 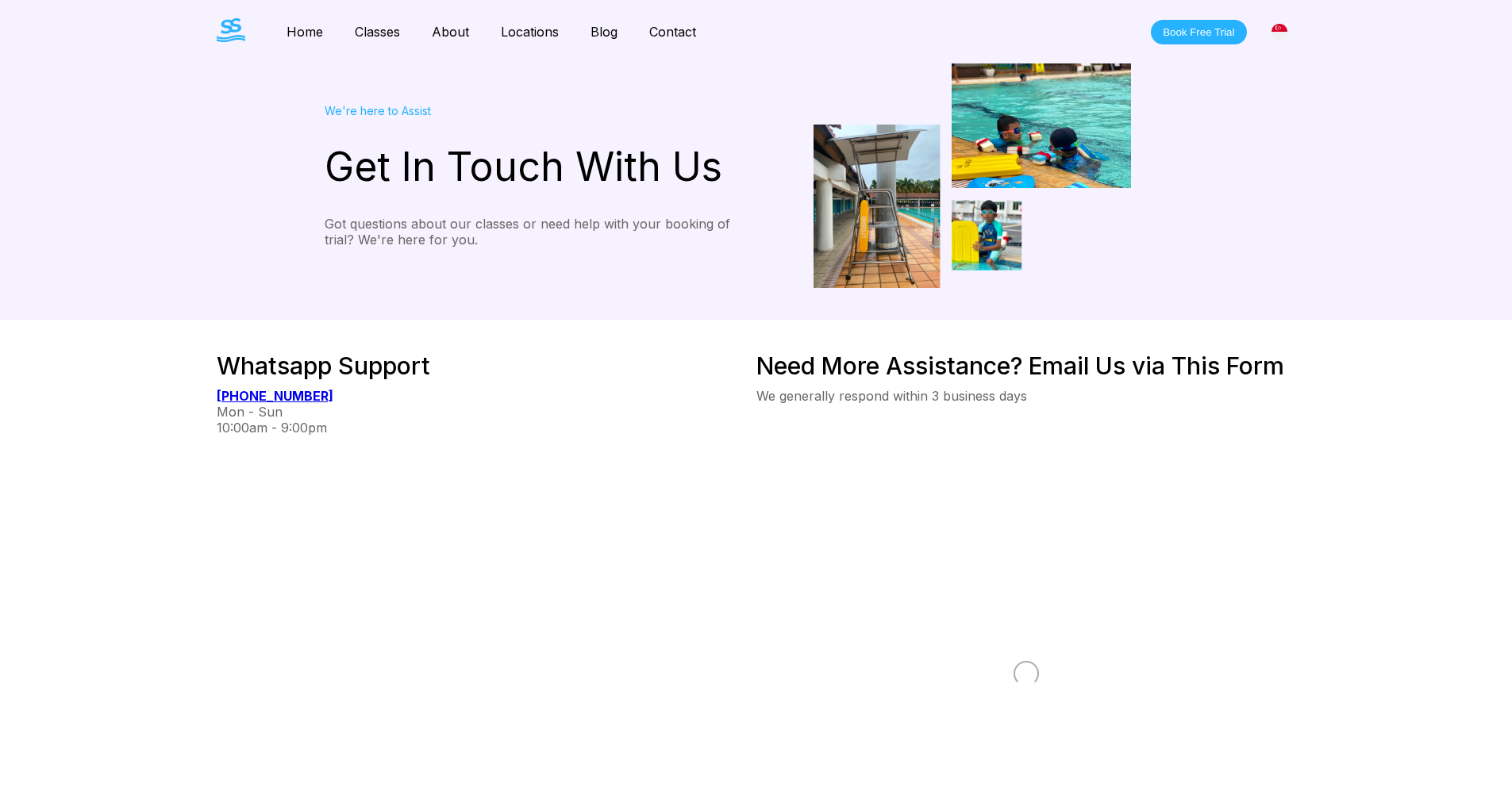 What do you see at coordinates (486, 366) in the screenshot?
I see `div: Whatsapp Support` at bounding box center [486, 366].